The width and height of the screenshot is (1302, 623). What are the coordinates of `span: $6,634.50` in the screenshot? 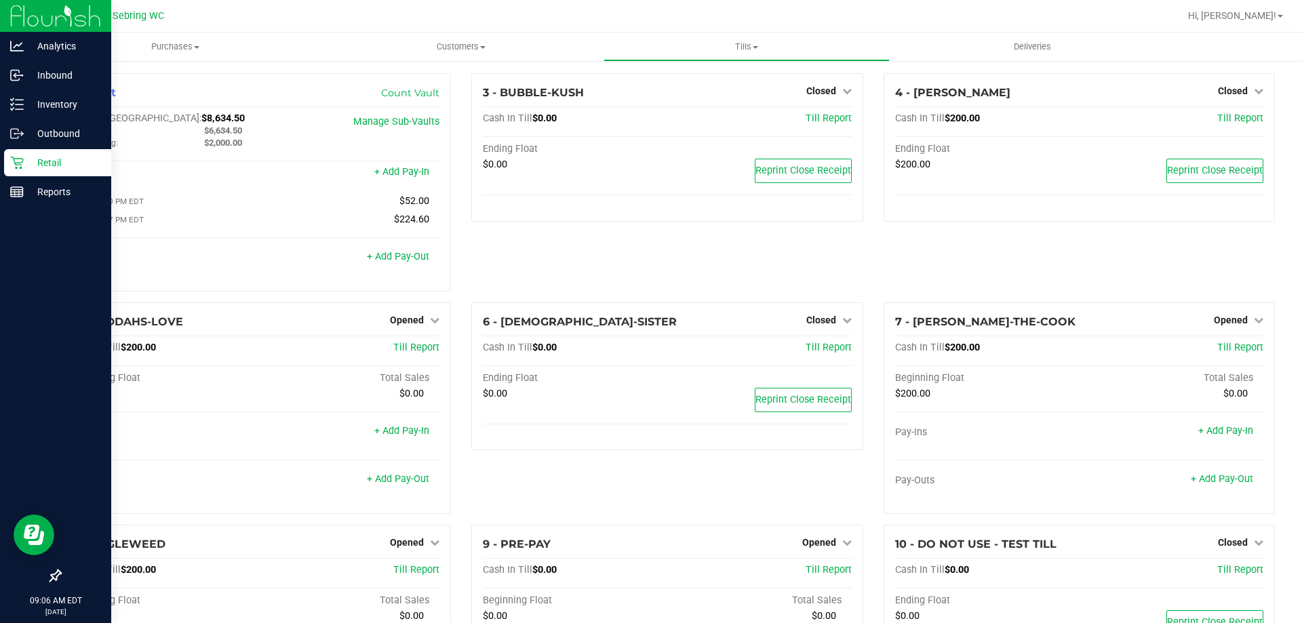 It's located at (223, 130).